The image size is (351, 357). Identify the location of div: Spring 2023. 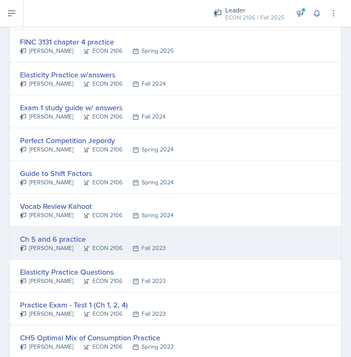
(148, 347).